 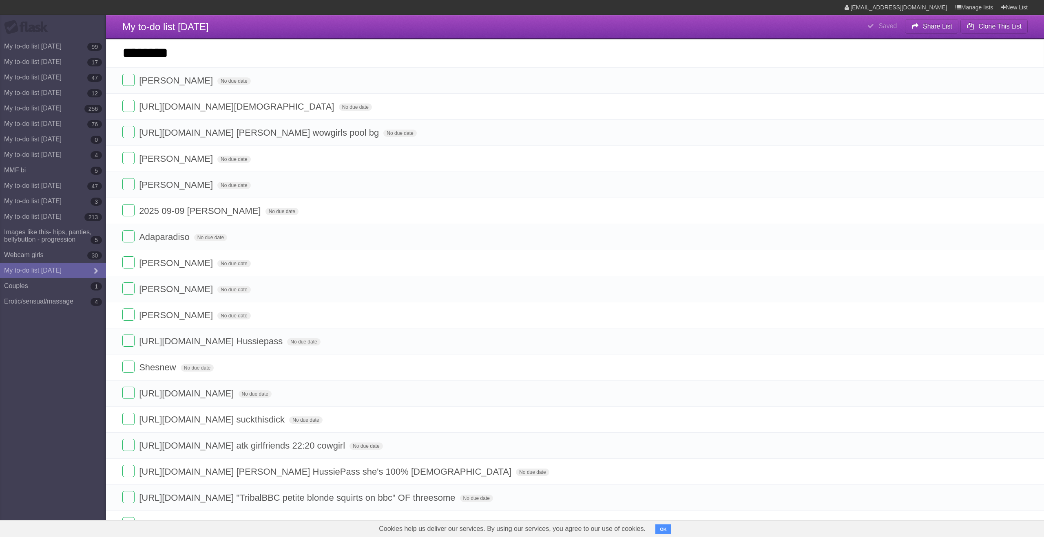 What do you see at coordinates (95, 47) in the screenshot?
I see `b: 99` at bounding box center [95, 47].